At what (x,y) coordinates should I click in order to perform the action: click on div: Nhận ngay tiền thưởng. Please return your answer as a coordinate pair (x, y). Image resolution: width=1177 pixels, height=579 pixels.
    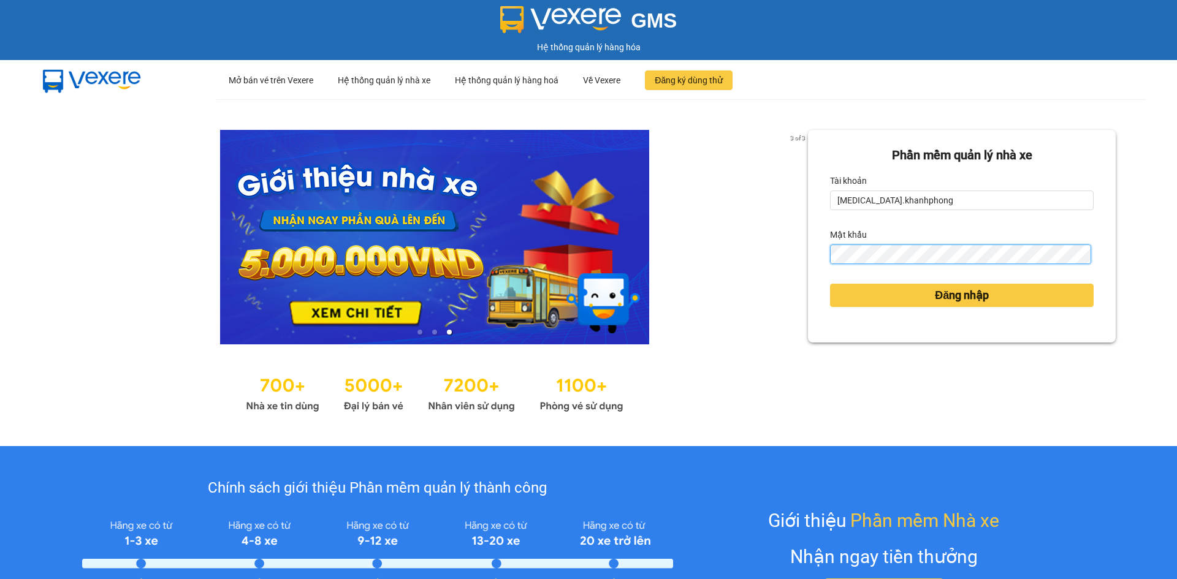
    Looking at the image, I should click on (884, 557).